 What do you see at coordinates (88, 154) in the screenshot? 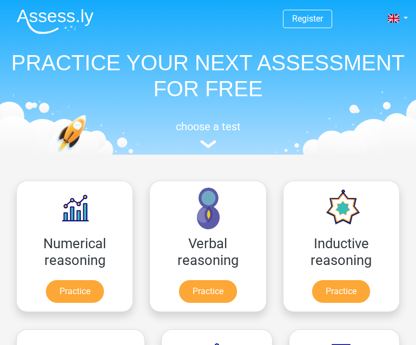
I see `img: practice` at bounding box center [88, 154].